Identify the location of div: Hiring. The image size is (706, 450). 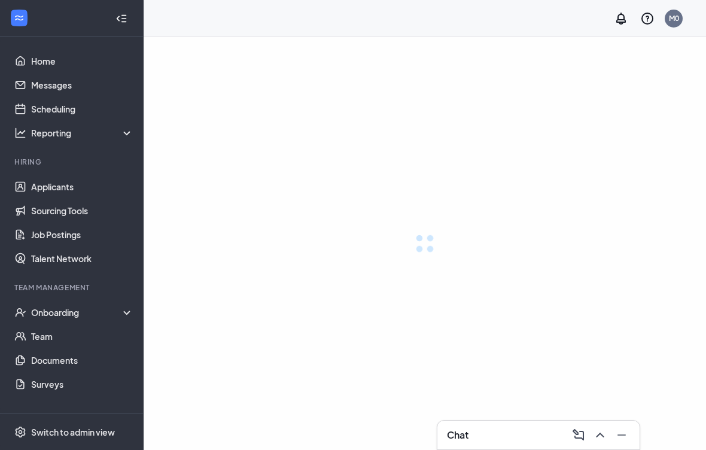
(72, 162).